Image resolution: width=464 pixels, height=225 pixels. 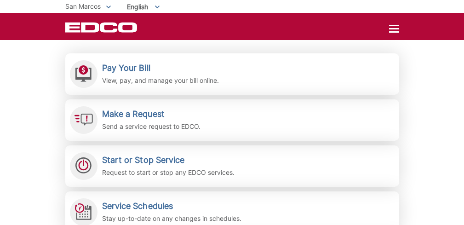 What do you see at coordinates (102, 27) in the screenshot?
I see `a: EDCD logo. Return to the homepage.` at bounding box center [102, 27].